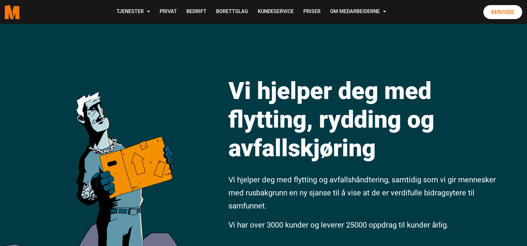  I want to click on a: Bedrift, so click(196, 12).